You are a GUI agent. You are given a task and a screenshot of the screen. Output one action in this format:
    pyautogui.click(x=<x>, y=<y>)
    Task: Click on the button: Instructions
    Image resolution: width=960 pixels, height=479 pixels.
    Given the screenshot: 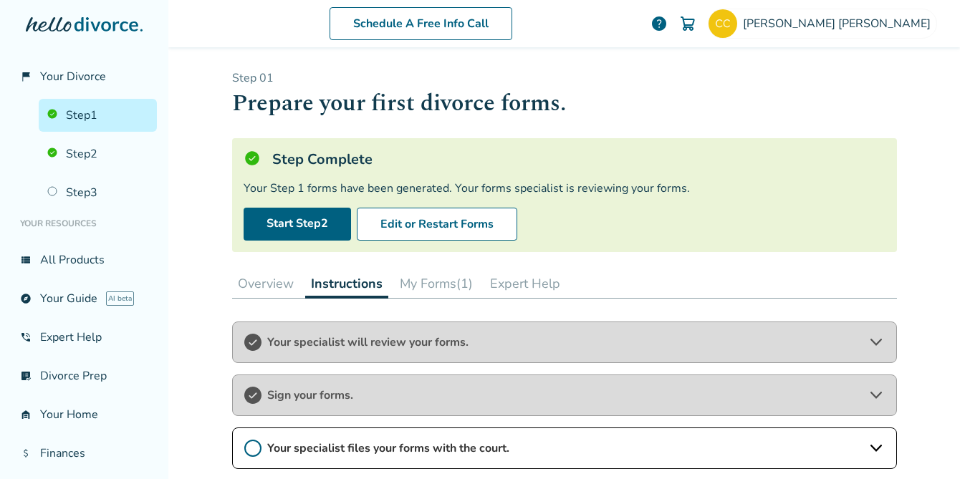 What is the action you would take?
    pyautogui.click(x=347, y=284)
    